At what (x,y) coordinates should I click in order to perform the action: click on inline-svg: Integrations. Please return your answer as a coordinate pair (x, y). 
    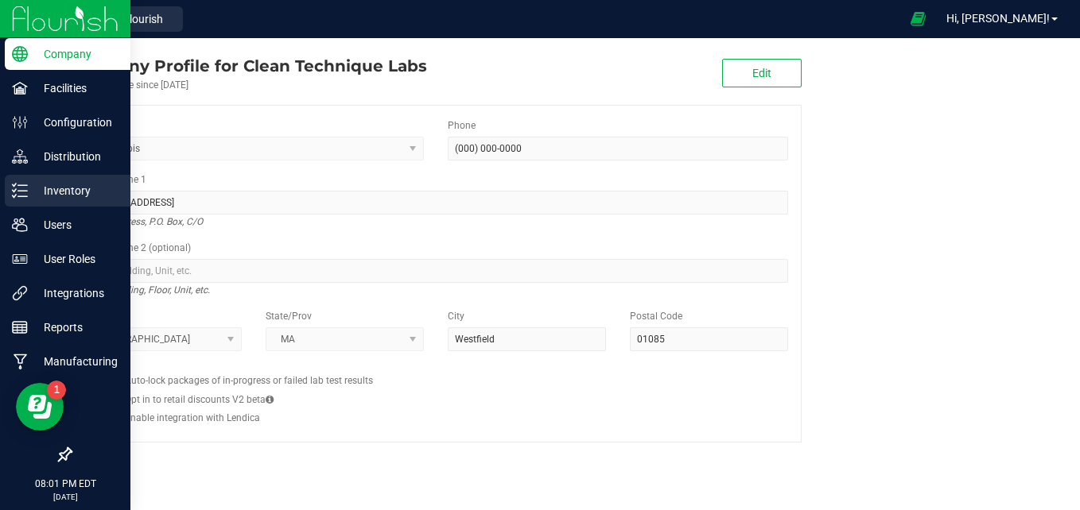
    Looking at the image, I should click on (20, 293).